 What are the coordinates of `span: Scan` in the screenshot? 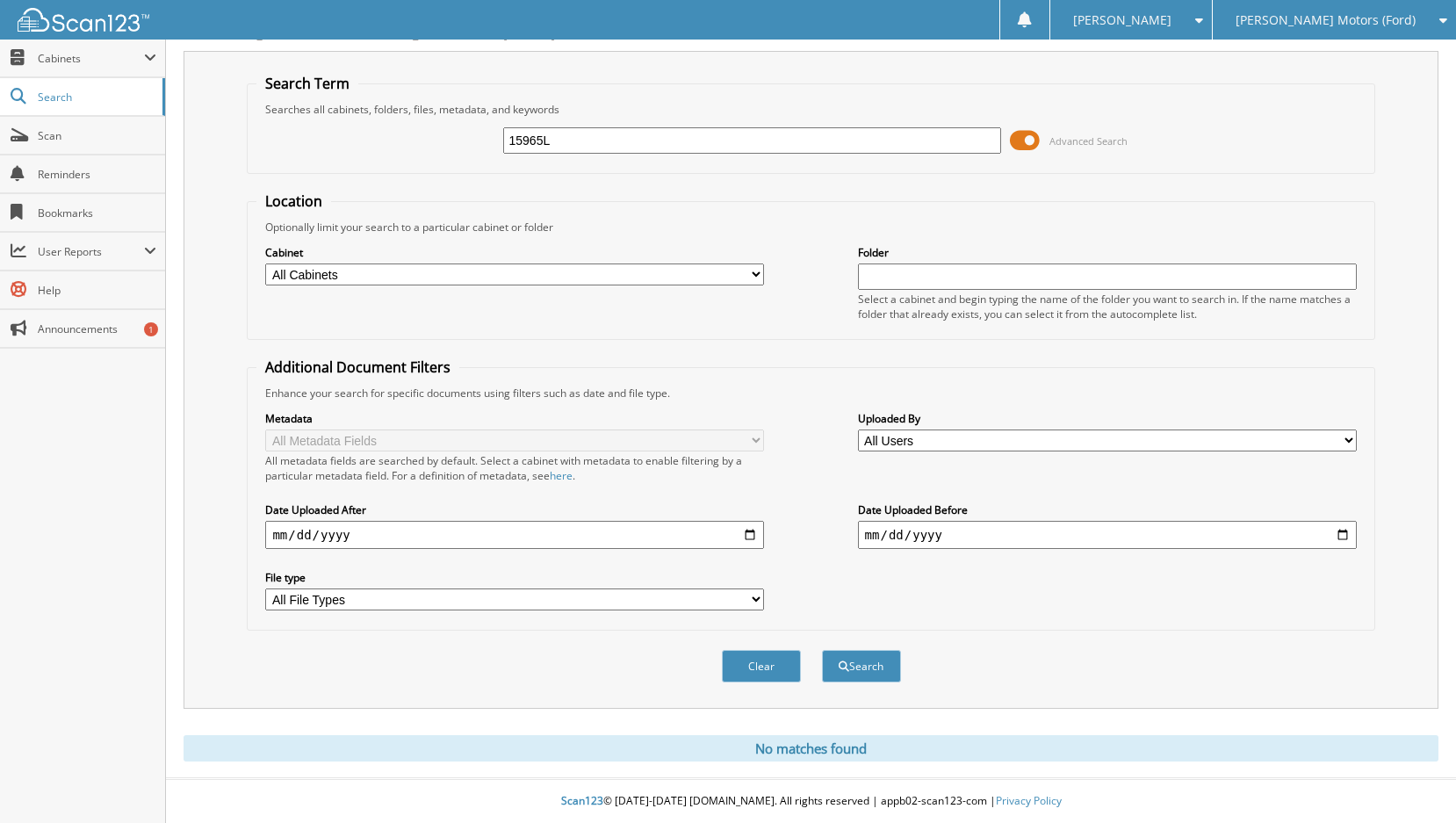 It's located at (97, 136).